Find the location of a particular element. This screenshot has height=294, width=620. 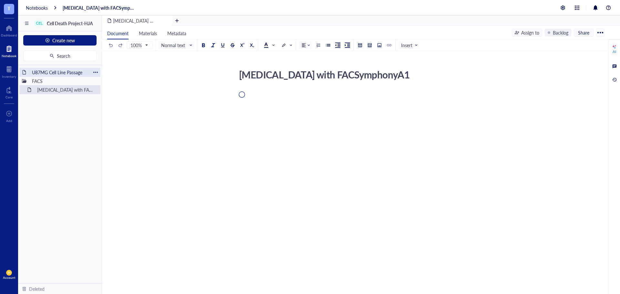

span: Normal text is located at coordinates (177, 45).